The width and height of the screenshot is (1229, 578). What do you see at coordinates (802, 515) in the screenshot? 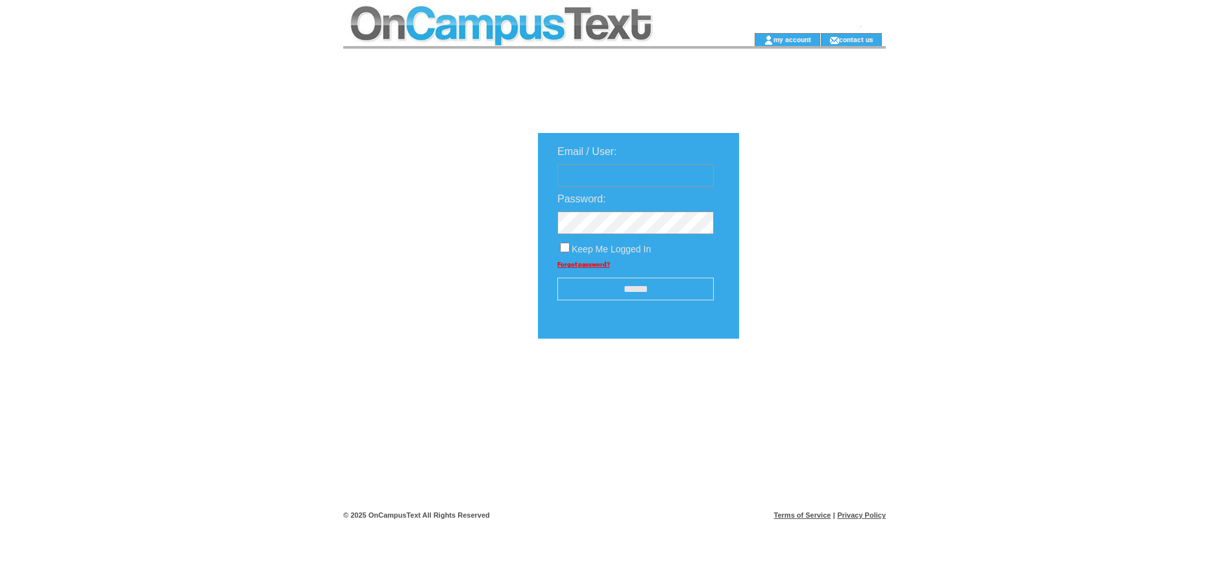
I see `a: Terms of Service` at bounding box center [802, 515].